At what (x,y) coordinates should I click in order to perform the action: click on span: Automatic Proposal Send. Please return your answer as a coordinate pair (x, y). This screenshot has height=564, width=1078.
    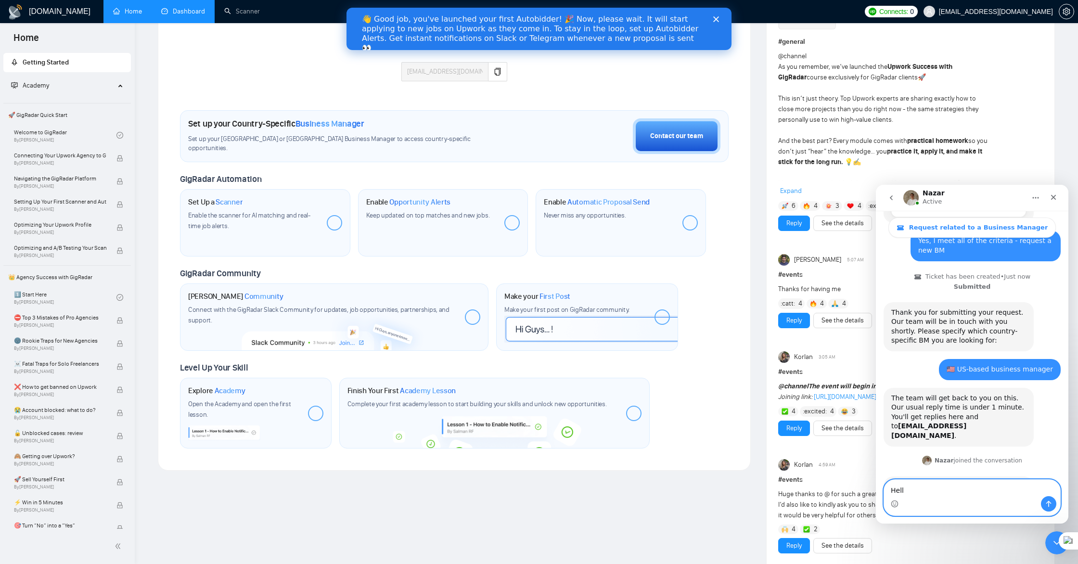
    Looking at the image, I should click on (608, 202).